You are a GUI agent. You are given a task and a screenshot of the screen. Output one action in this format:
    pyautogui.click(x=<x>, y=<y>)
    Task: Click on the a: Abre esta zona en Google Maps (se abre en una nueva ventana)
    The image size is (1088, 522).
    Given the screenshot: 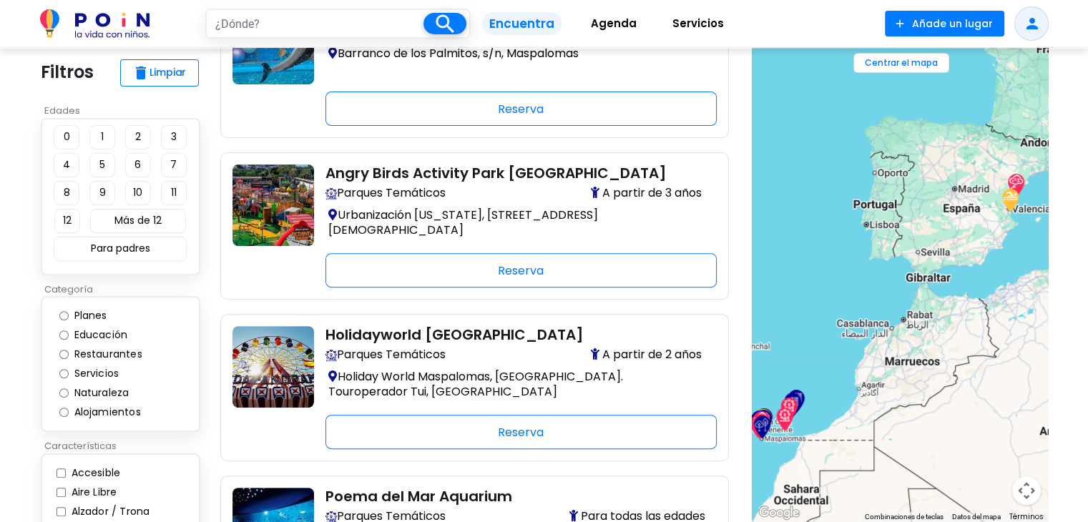 What is the action you would take?
    pyautogui.click(x=779, y=513)
    